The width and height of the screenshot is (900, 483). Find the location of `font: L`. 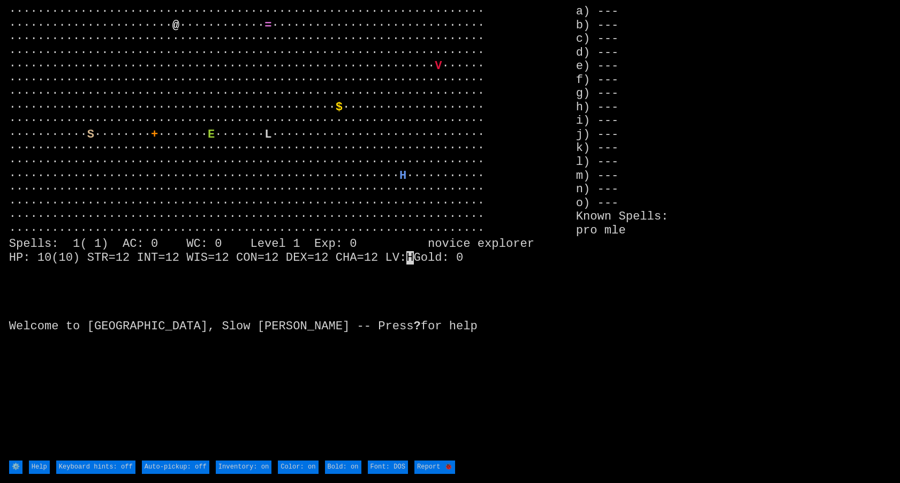

font: L is located at coordinates (268, 134).